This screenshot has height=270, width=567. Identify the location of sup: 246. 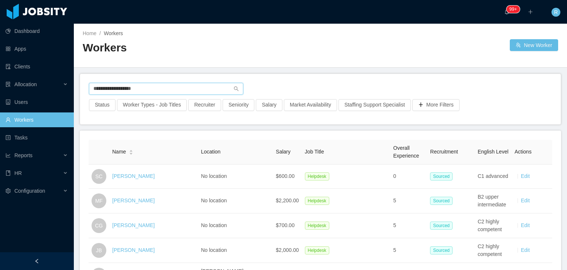
(513, 9).